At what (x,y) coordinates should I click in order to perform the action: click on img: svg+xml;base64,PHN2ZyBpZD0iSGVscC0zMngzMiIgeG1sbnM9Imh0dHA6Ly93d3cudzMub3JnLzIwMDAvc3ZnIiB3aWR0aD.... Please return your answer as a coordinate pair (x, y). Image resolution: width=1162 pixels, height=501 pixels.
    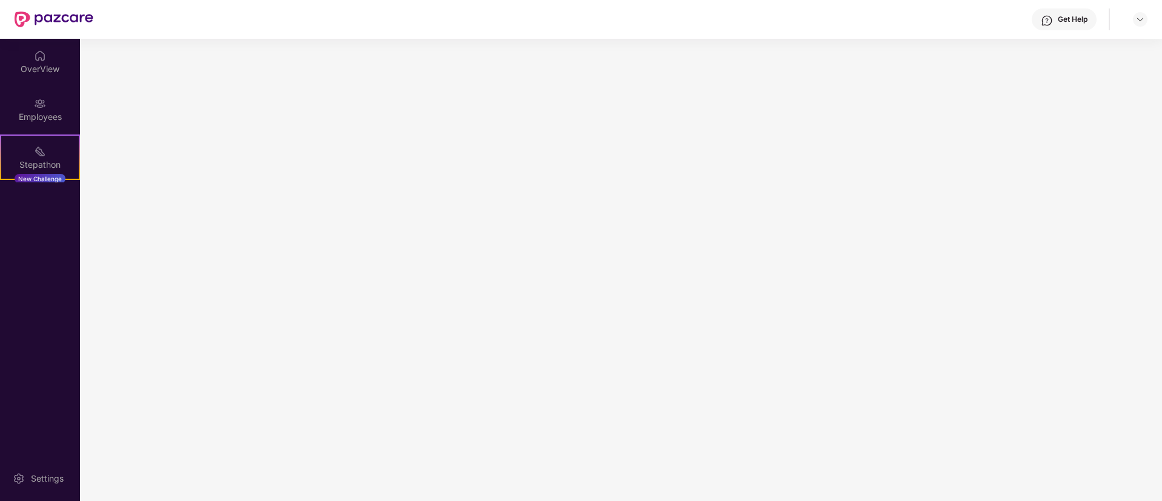
    Looking at the image, I should click on (1047, 21).